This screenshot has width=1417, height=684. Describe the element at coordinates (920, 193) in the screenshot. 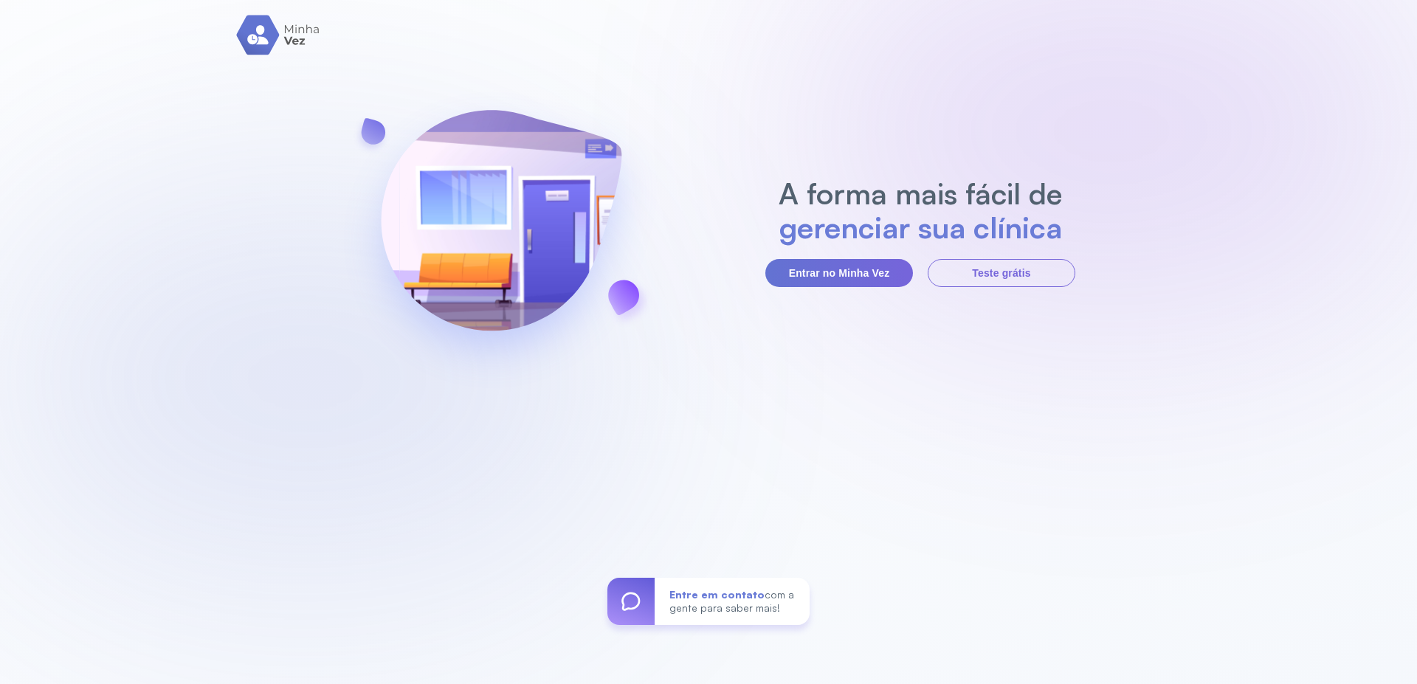

I see `h2: A forma mais fácil de` at that location.